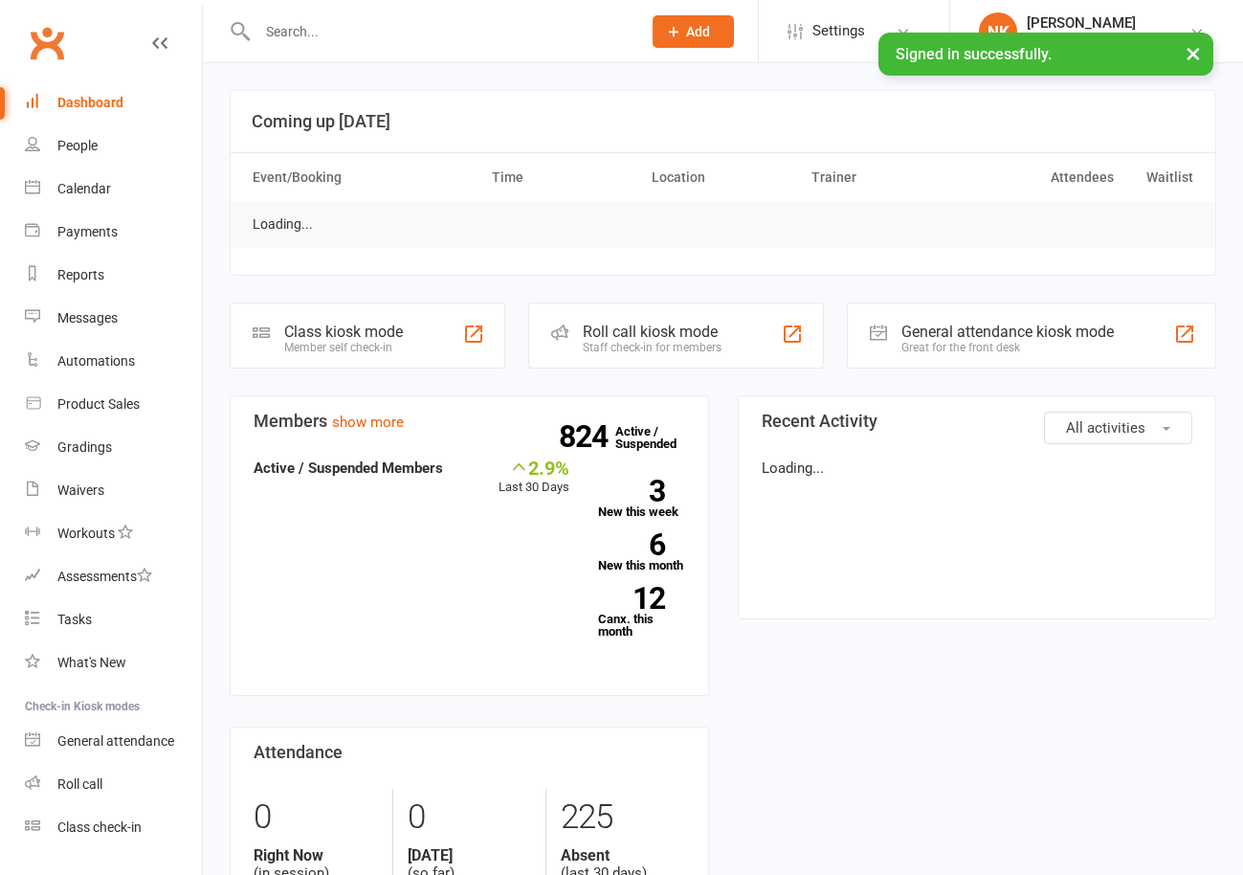 Image resolution: width=1243 pixels, height=875 pixels. What do you see at coordinates (641, 499) in the screenshot?
I see `a: 3New this week` at bounding box center [641, 499].